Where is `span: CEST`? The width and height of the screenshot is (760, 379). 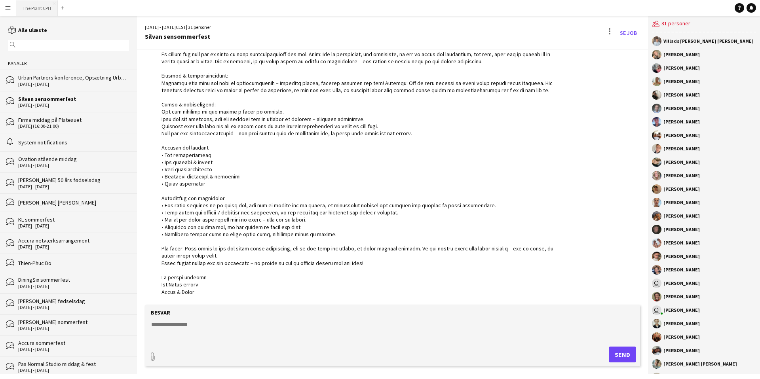
span: CEST is located at coordinates (181, 27).